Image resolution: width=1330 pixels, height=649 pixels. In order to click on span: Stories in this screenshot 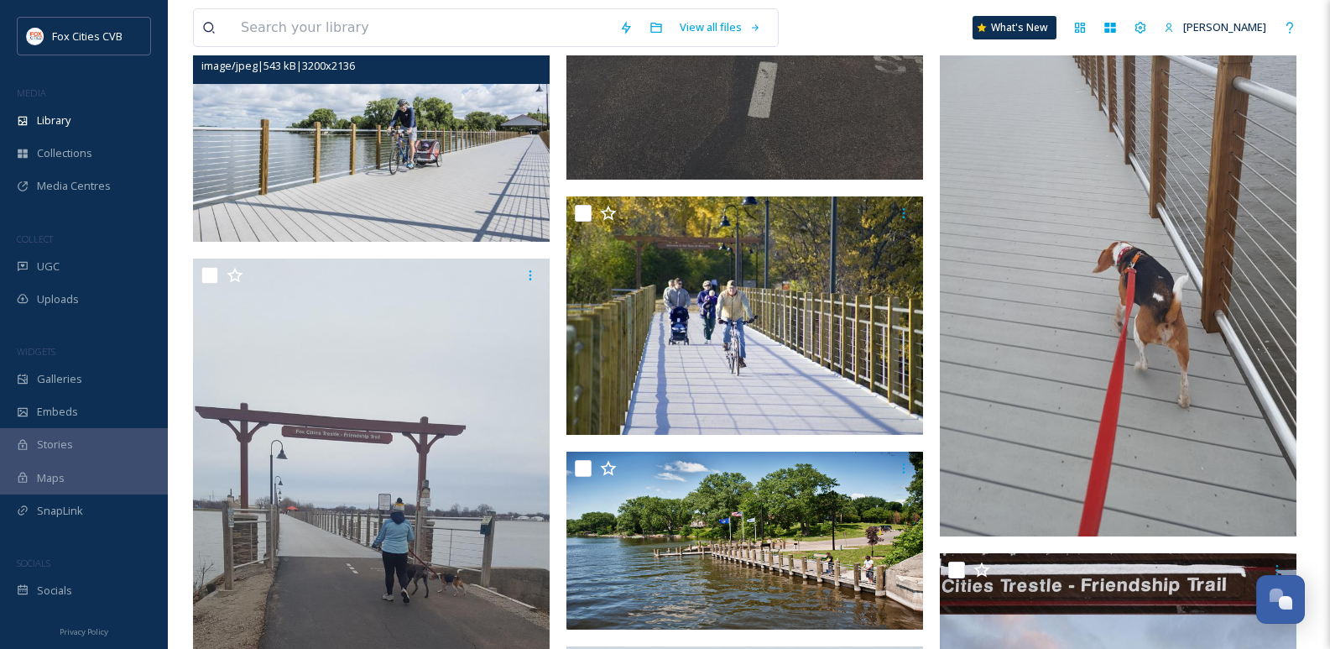, I will do `click(55, 444)`.